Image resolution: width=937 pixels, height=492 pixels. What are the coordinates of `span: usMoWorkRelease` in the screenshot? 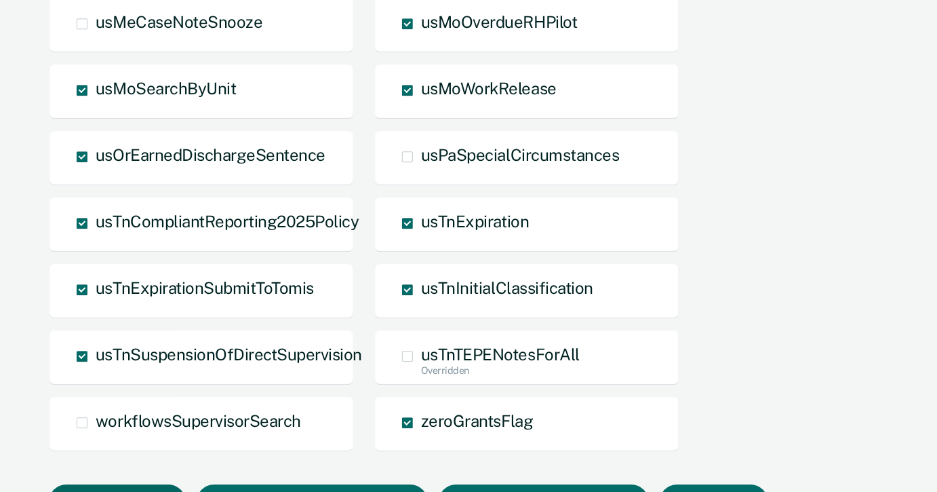 It's located at (489, 88).